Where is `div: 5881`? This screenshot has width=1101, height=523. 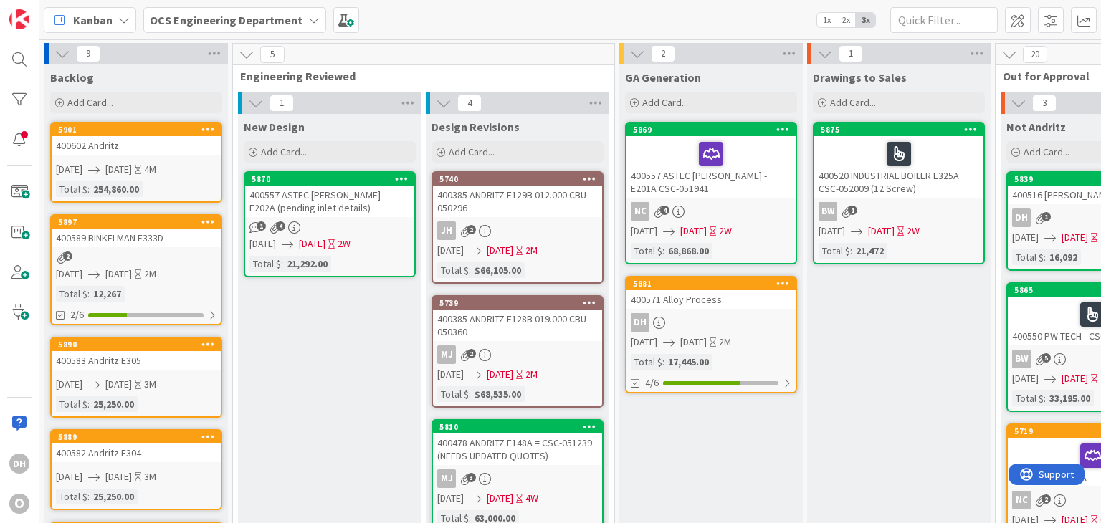 div: 5881 is located at coordinates (711, 284).